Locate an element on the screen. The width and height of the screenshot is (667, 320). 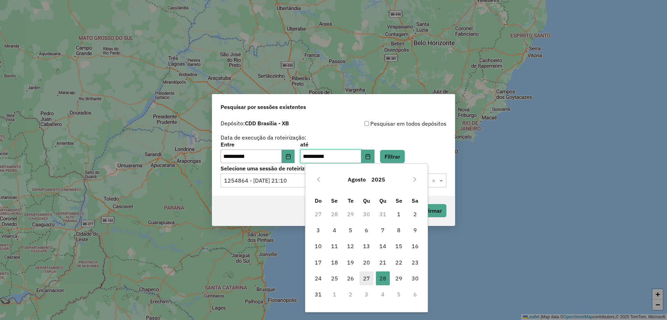
td: 14 is located at coordinates (383, 246).